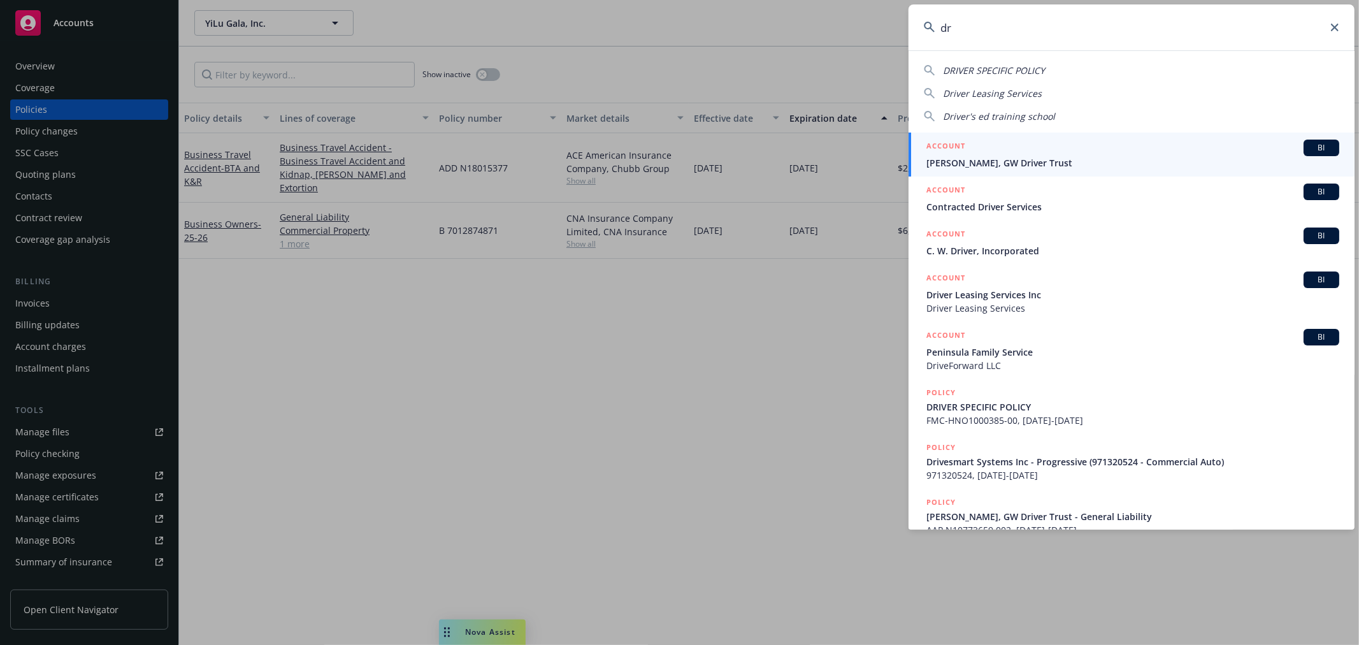 Image resolution: width=1359 pixels, height=645 pixels. What do you see at coordinates (1133, 352) in the screenshot?
I see `span: Peninsula Family Service` at bounding box center [1133, 352].